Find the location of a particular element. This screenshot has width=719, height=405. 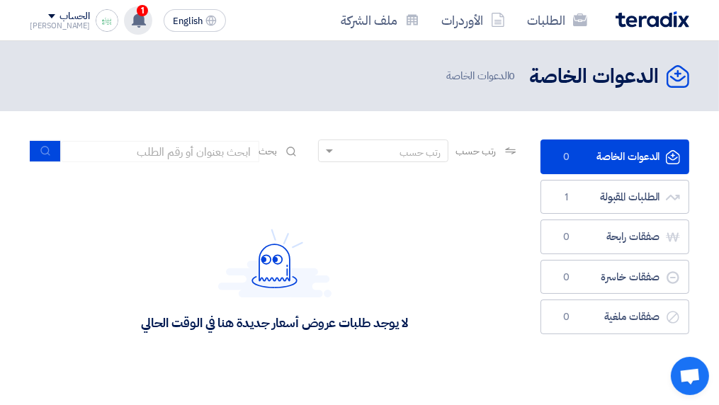

span: English is located at coordinates (188, 21).